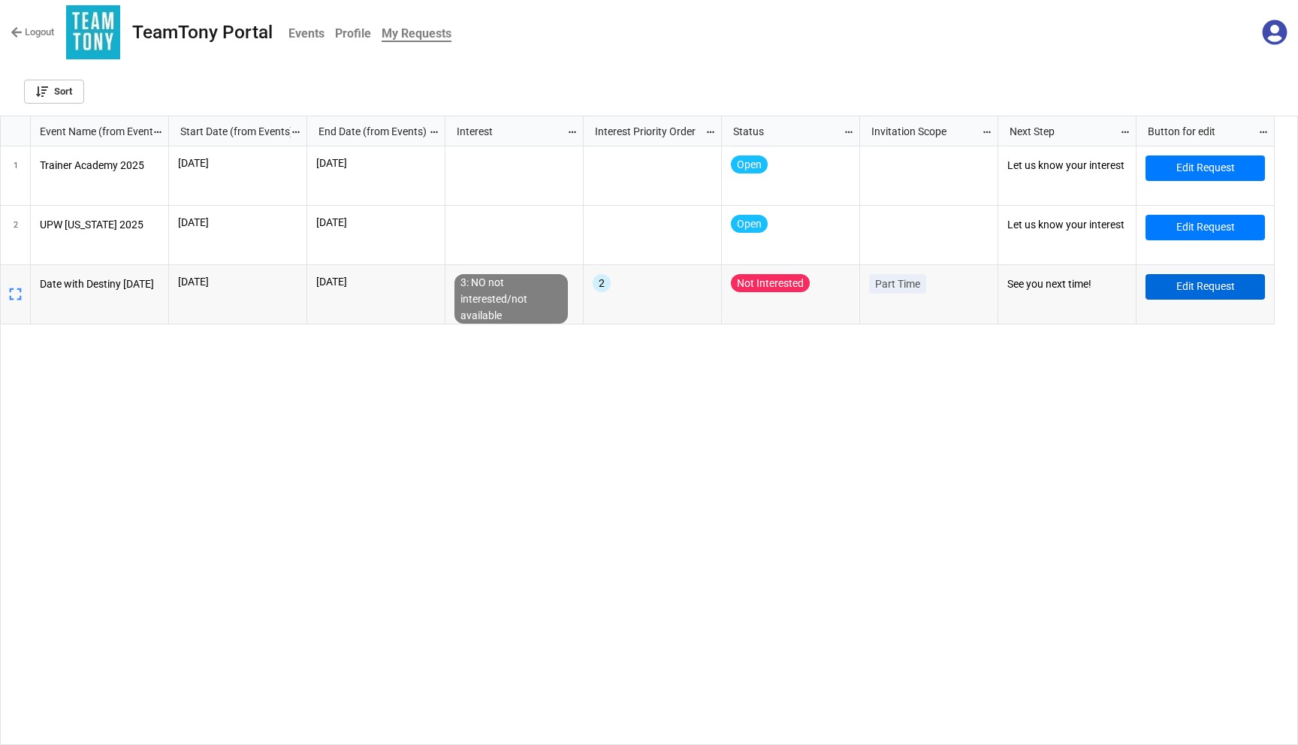  Describe the element at coordinates (92, 131) in the screenshot. I see `div: Event Name (from Events)` at that location.